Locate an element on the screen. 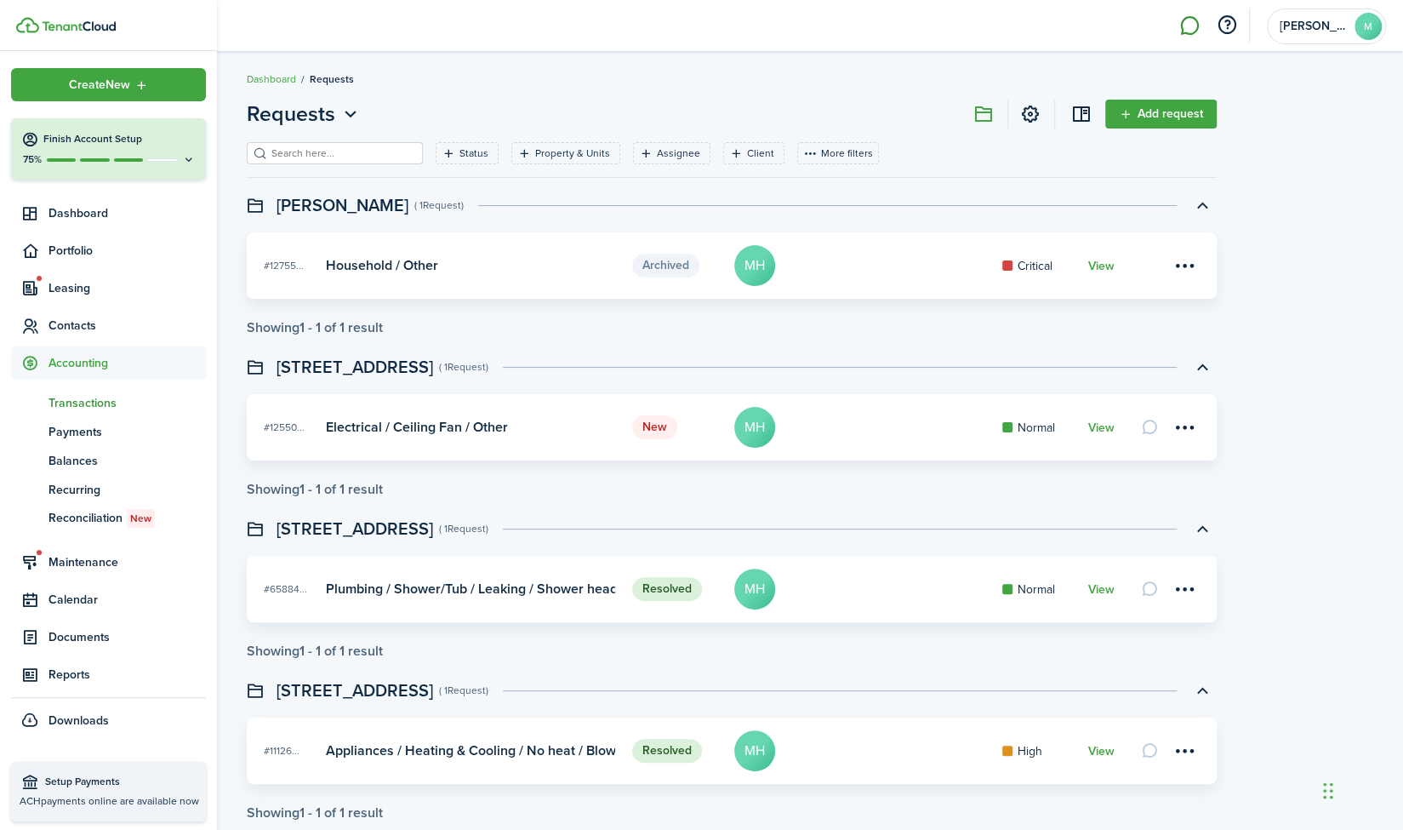 The image size is (1403, 830). span: #12550... is located at coordinates (284, 427).